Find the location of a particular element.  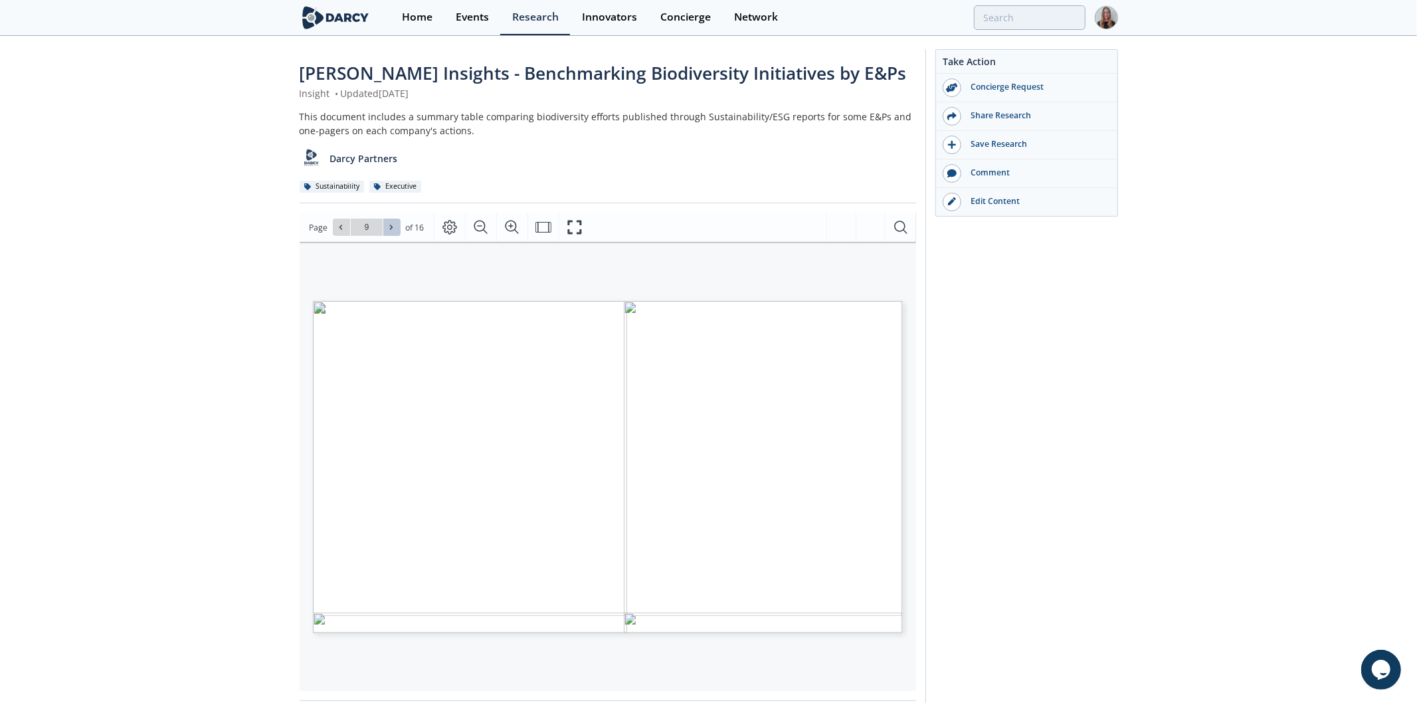

div: Network is located at coordinates (756, 17).